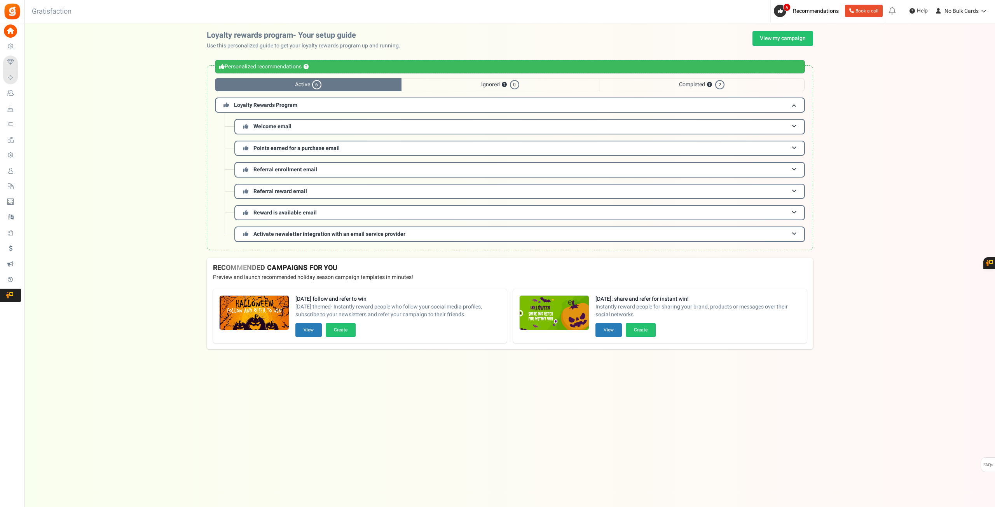  What do you see at coordinates (510, 66) in the screenshot?
I see `div: Personalized recommendations` at bounding box center [510, 66].